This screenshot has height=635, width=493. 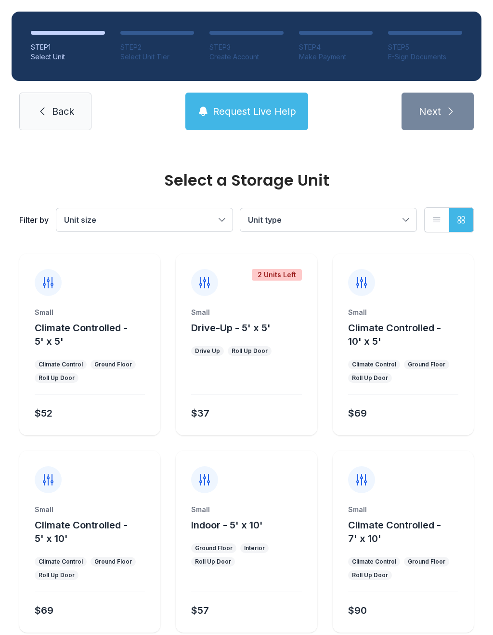 I want to click on span: Next, so click(x=430, y=111).